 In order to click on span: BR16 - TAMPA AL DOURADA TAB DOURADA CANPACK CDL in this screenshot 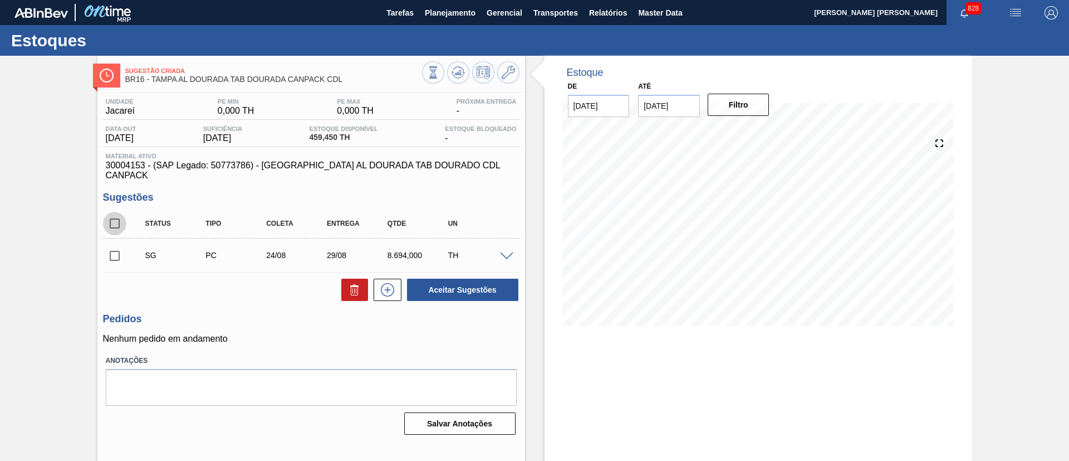, I will do `click(273, 79)`.